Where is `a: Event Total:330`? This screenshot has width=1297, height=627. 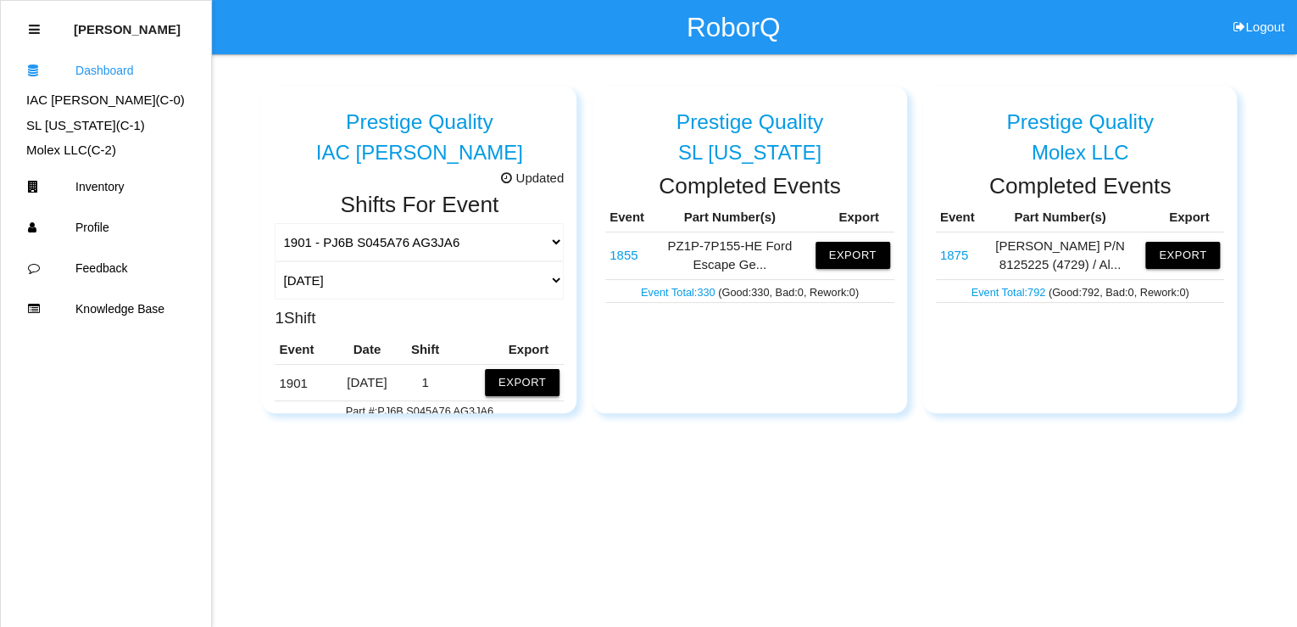 a: Event Total:330 is located at coordinates (679, 292).